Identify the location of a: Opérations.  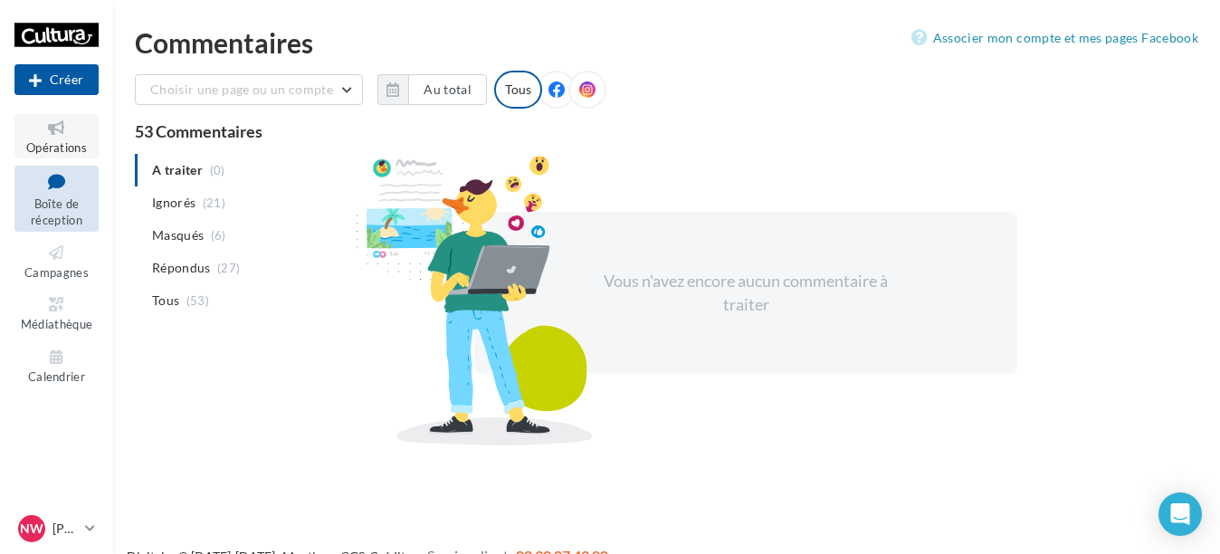
(56, 136).